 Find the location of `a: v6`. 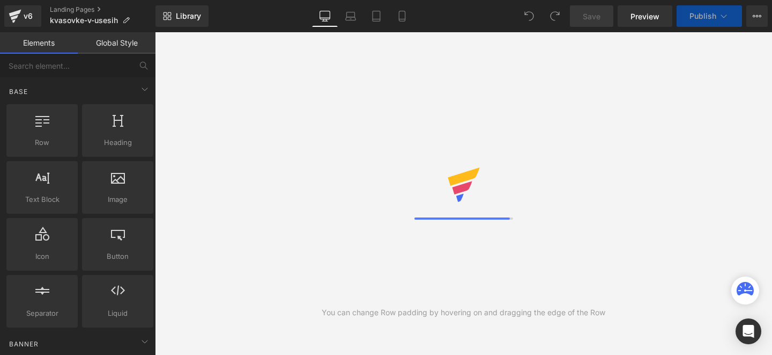

a: v6 is located at coordinates (23, 16).